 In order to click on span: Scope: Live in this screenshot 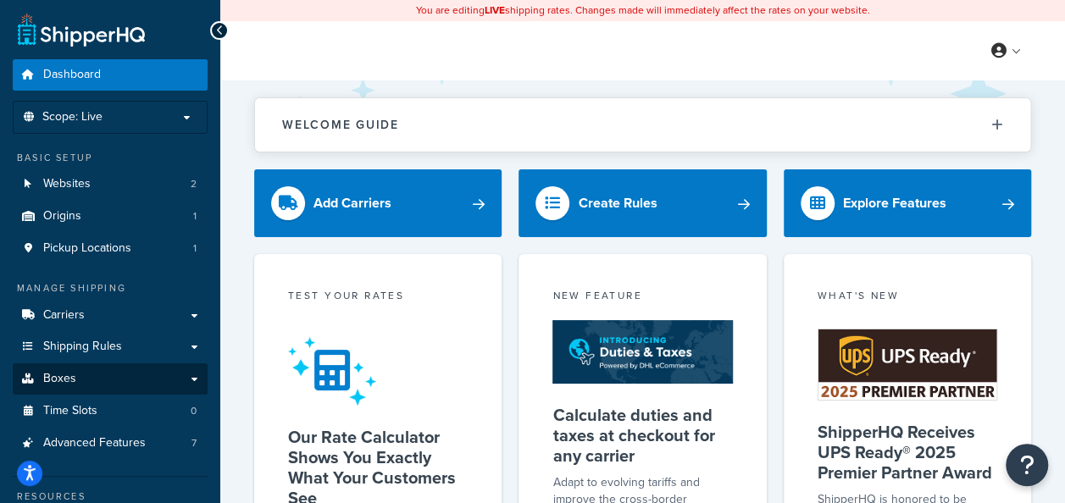, I will do `click(72, 117)`.